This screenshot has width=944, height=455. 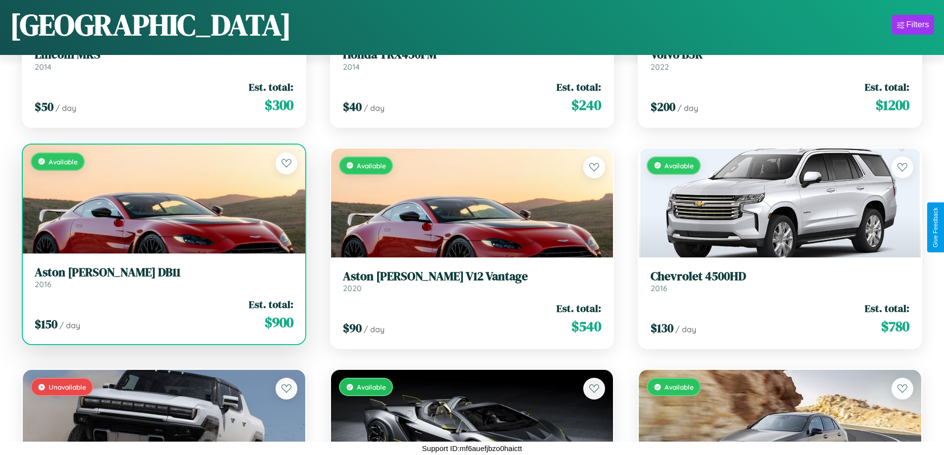 What do you see at coordinates (472, 54) in the screenshot?
I see `h3: Honda TRX450FM` at bounding box center [472, 54].